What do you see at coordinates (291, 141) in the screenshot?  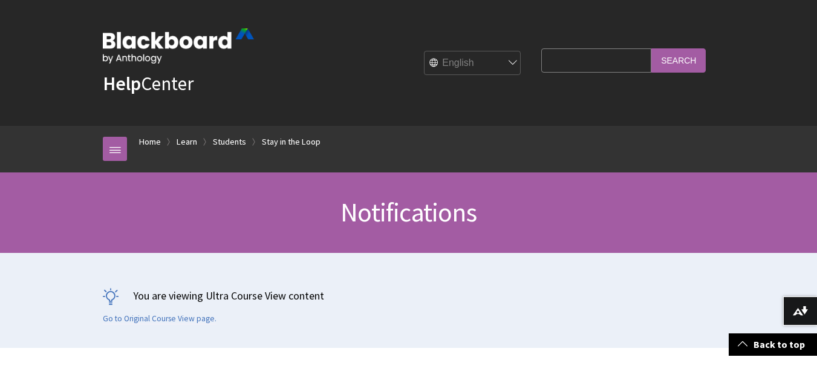 I see `a: Stay in the Loop` at bounding box center [291, 141].